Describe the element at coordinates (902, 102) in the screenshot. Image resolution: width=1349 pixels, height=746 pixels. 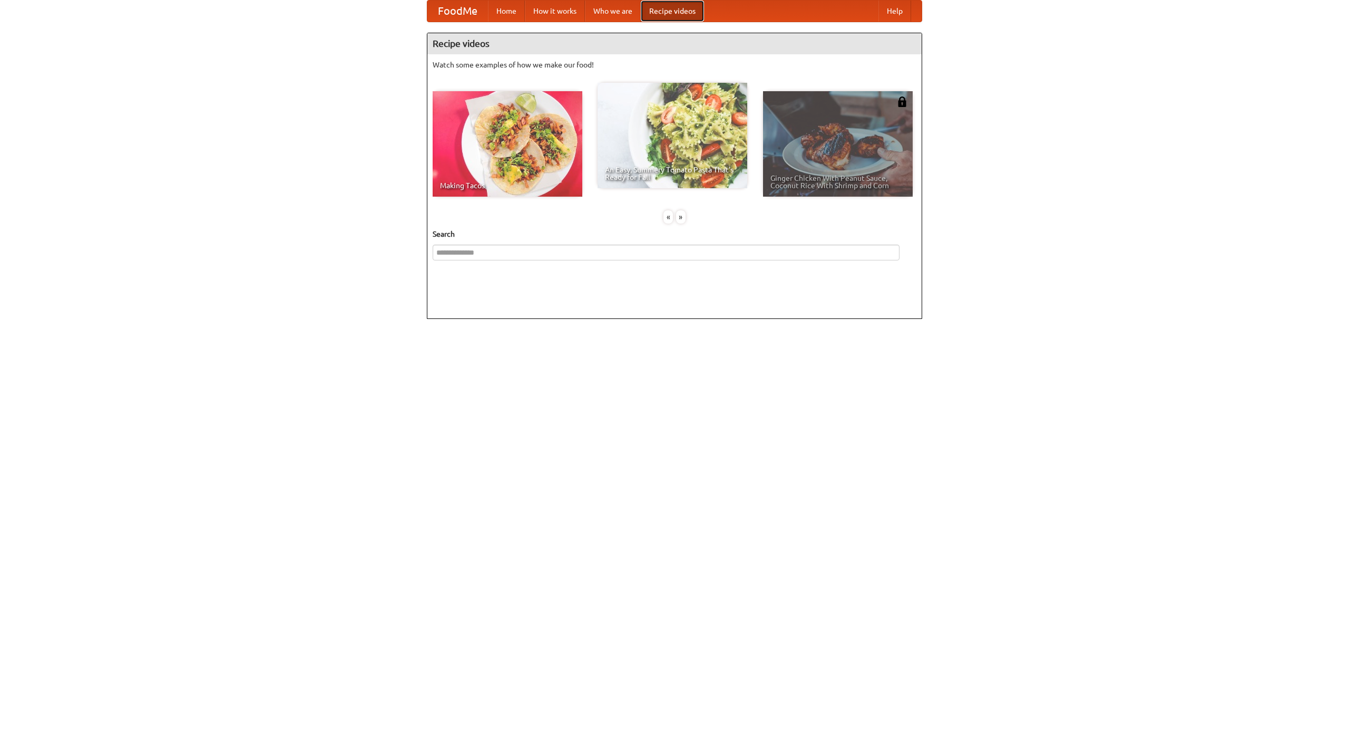
I see `img: 483408.png` at that location.